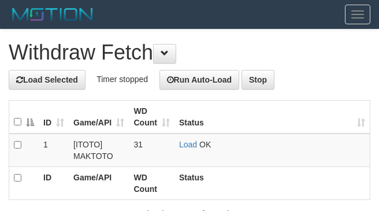 This screenshot has width=379, height=211. I want to click on th: ID, so click(54, 182).